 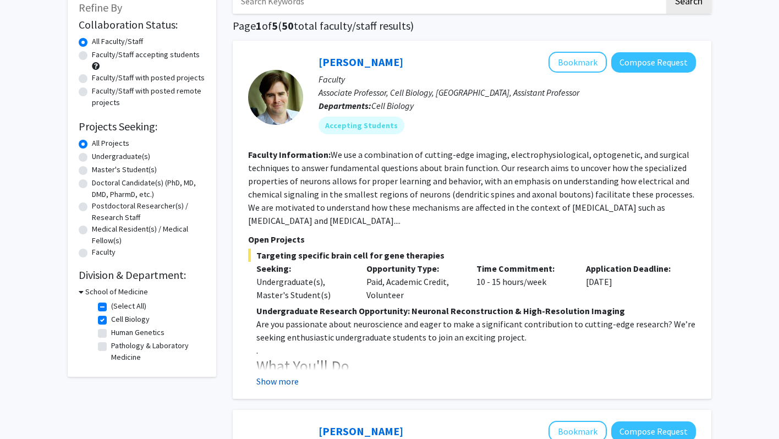 What do you see at coordinates (633, 269) in the screenshot?
I see `p: Application Deadline:` at bounding box center [633, 269].